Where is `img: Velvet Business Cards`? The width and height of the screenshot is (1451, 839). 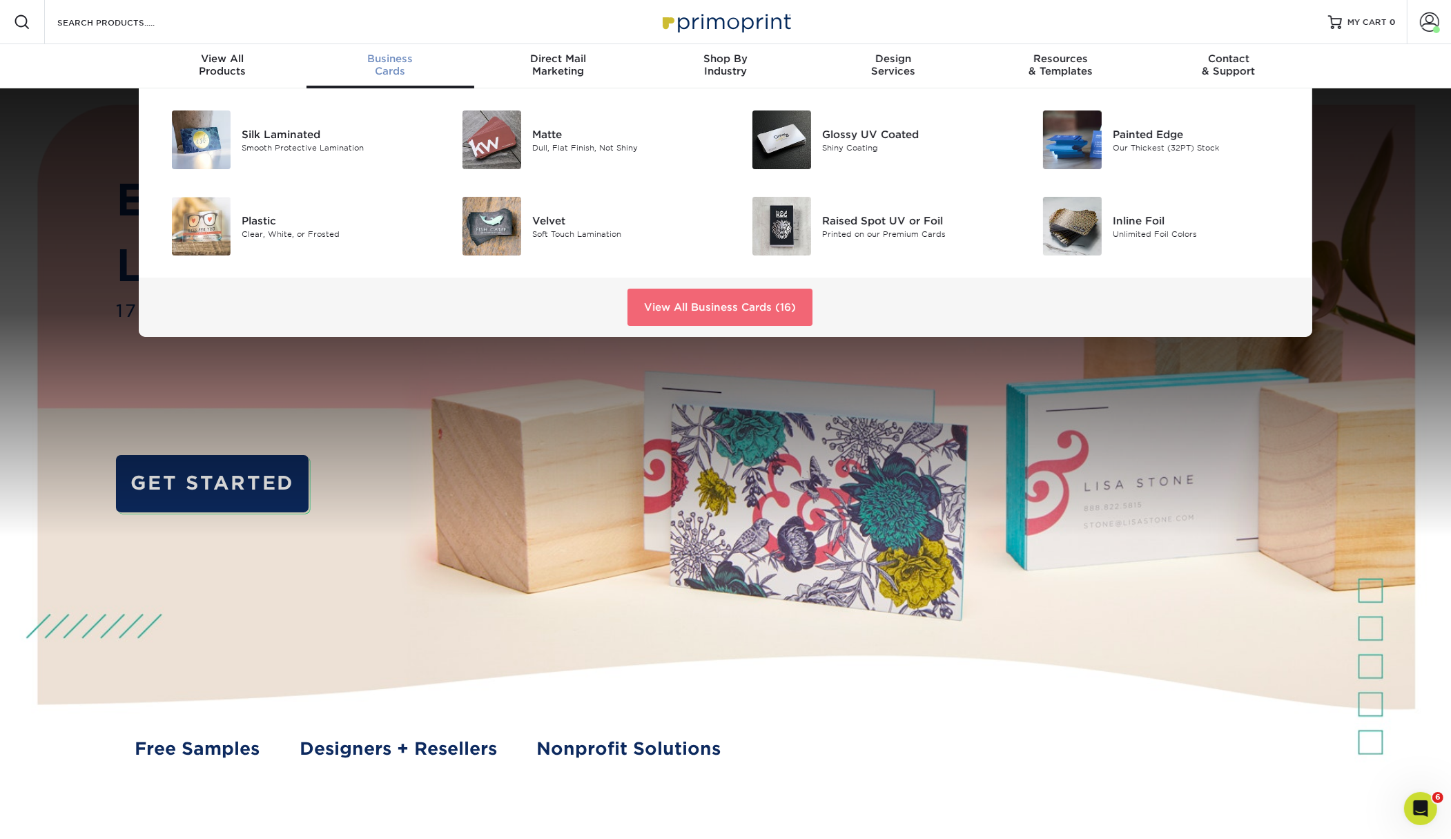
img: Velvet Business Cards is located at coordinates (491, 226).